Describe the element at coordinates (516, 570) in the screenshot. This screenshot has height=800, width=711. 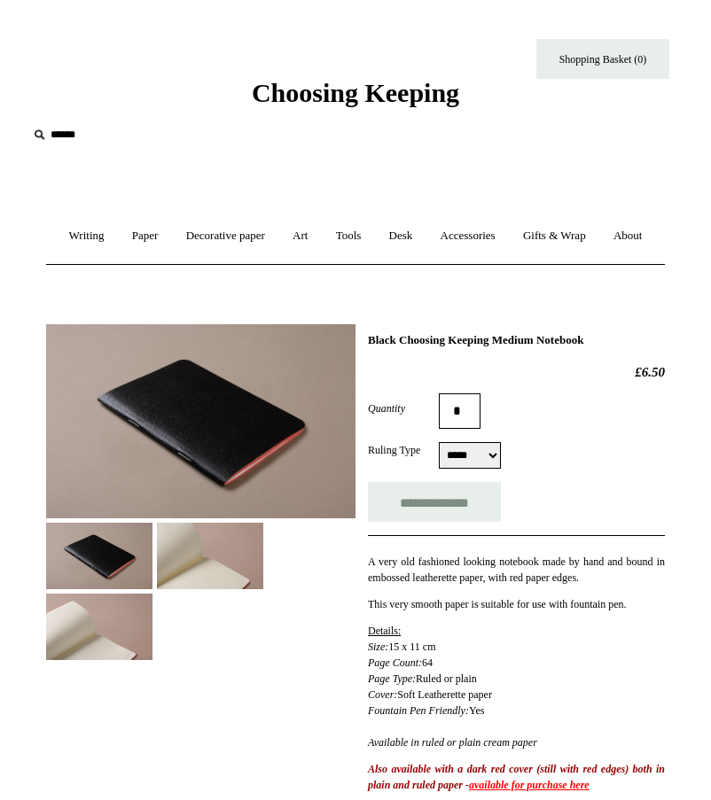
I see `p: A very old fashioned looking notebook made by hand and bound in embossed leatherette paper, with ...` at that location.